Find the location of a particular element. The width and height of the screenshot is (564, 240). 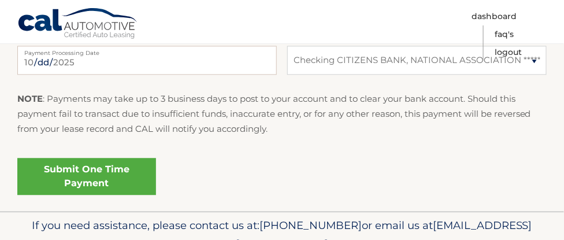

a: Dashboard is located at coordinates (494, 16).